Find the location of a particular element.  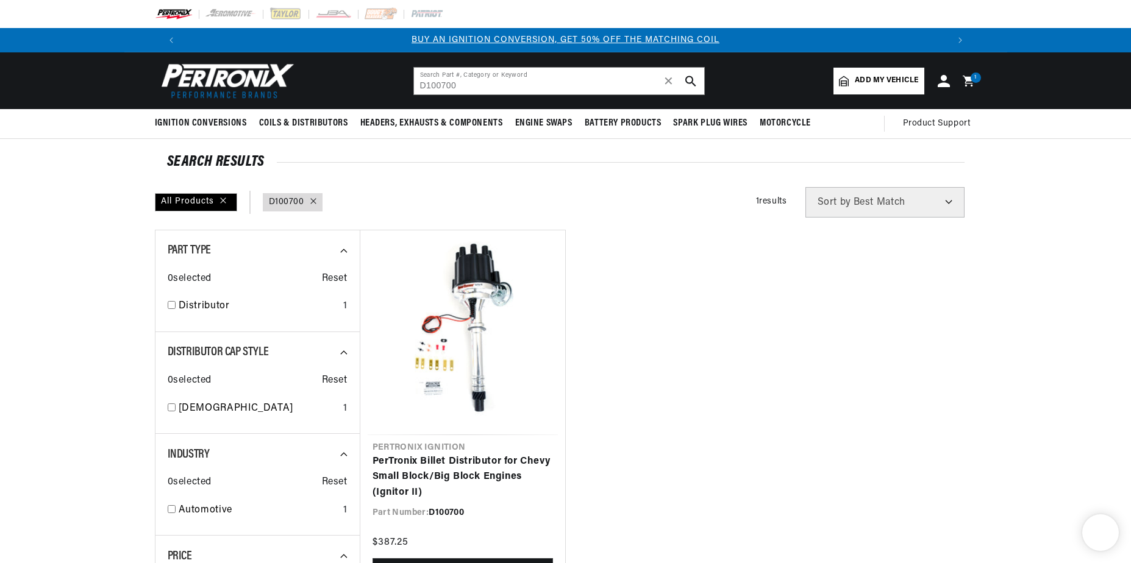

summary: Ignition Conversions is located at coordinates (204, 123).